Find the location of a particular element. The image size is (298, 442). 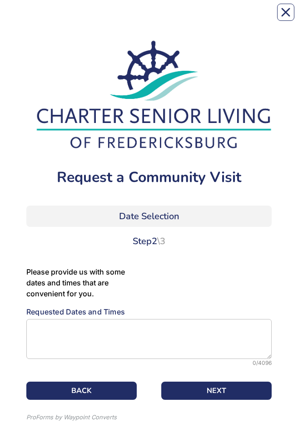

span: Date Selection is located at coordinates (149, 216).